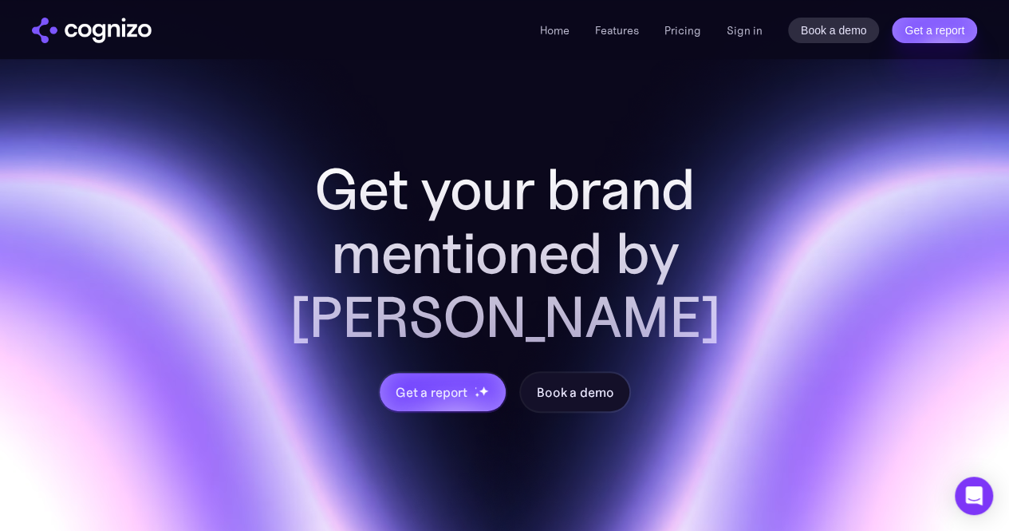 This screenshot has width=1009, height=531. What do you see at coordinates (683, 30) in the screenshot?
I see `a: Pricing` at bounding box center [683, 30].